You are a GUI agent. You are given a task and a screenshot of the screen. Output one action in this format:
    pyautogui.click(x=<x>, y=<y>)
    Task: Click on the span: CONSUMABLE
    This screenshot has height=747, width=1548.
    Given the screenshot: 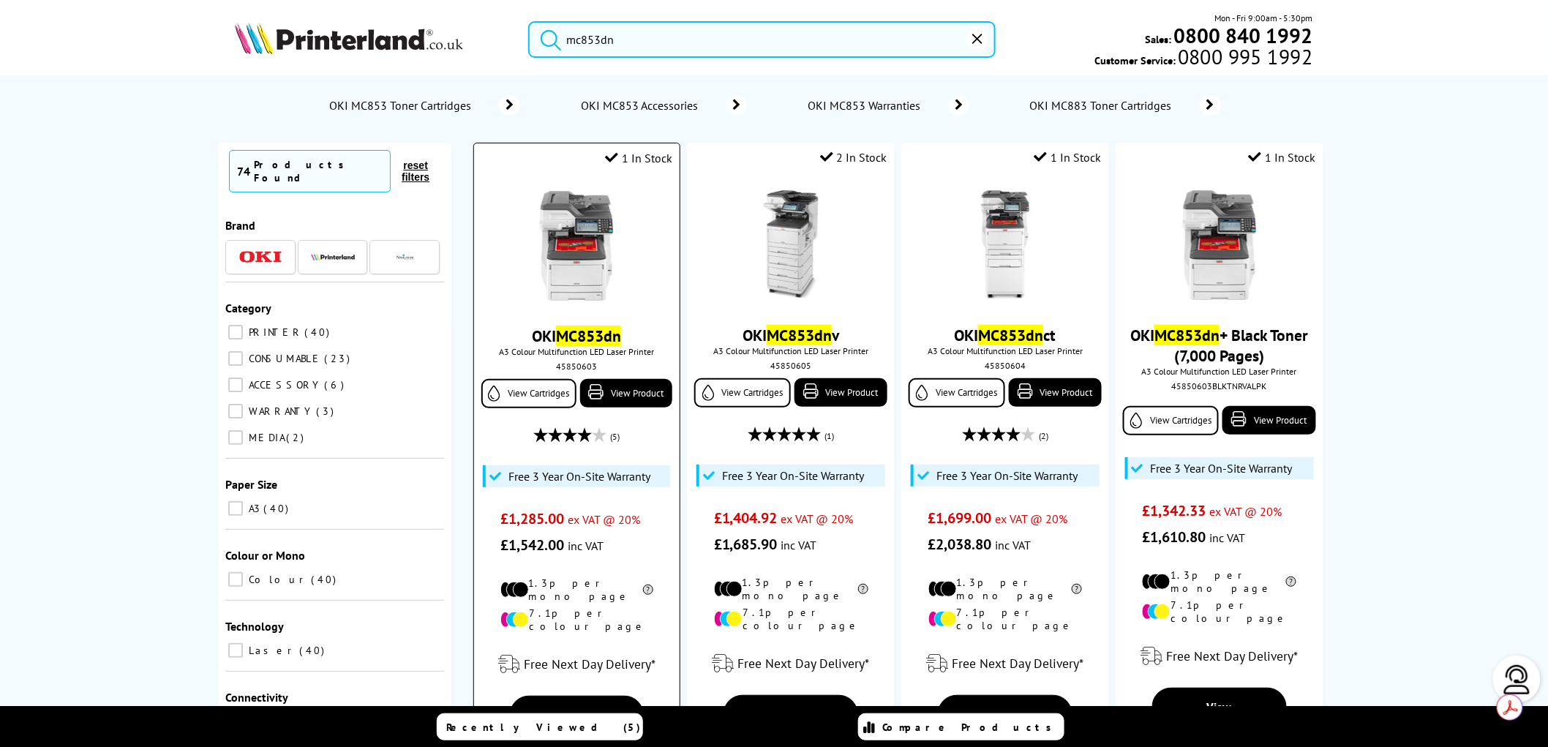 What is the action you would take?
    pyautogui.click(x=284, y=358)
    